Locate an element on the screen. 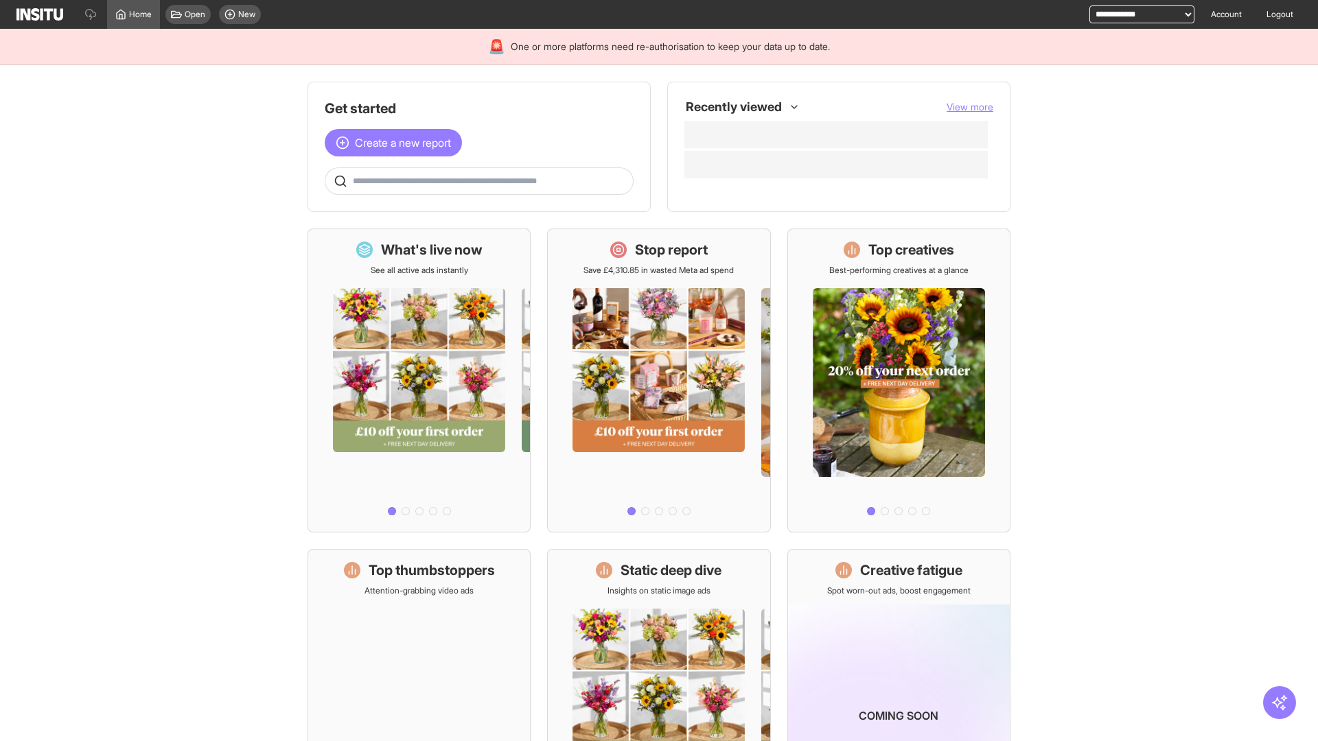 The width and height of the screenshot is (1318, 741). a: Stop reportSave £4,310.85 in wasted Meta ad spend is located at coordinates (658, 380).